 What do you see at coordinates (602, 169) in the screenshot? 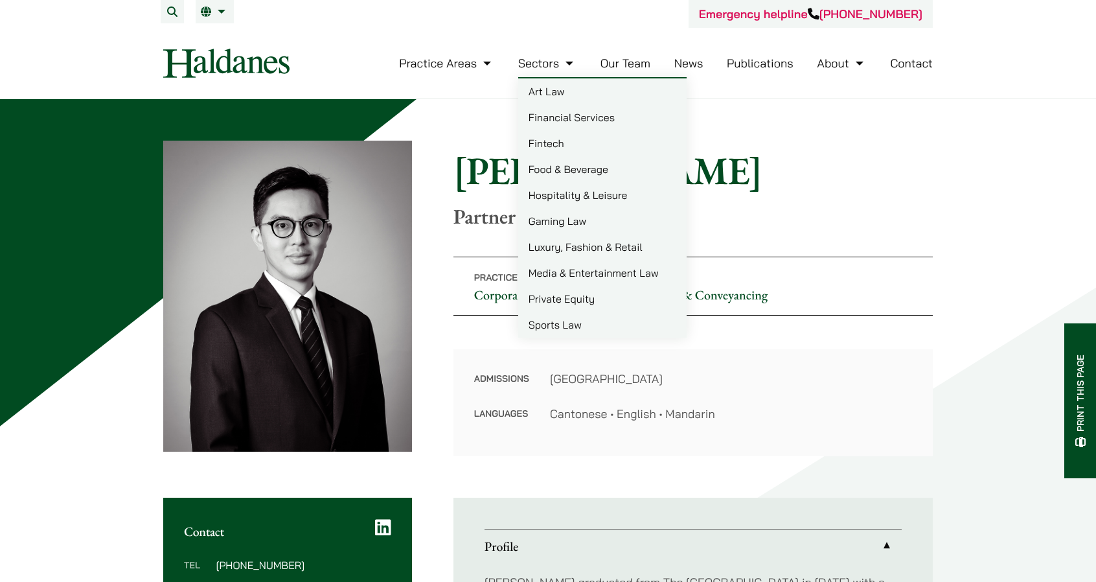
I see `a: Food & Beverage` at bounding box center [602, 169].